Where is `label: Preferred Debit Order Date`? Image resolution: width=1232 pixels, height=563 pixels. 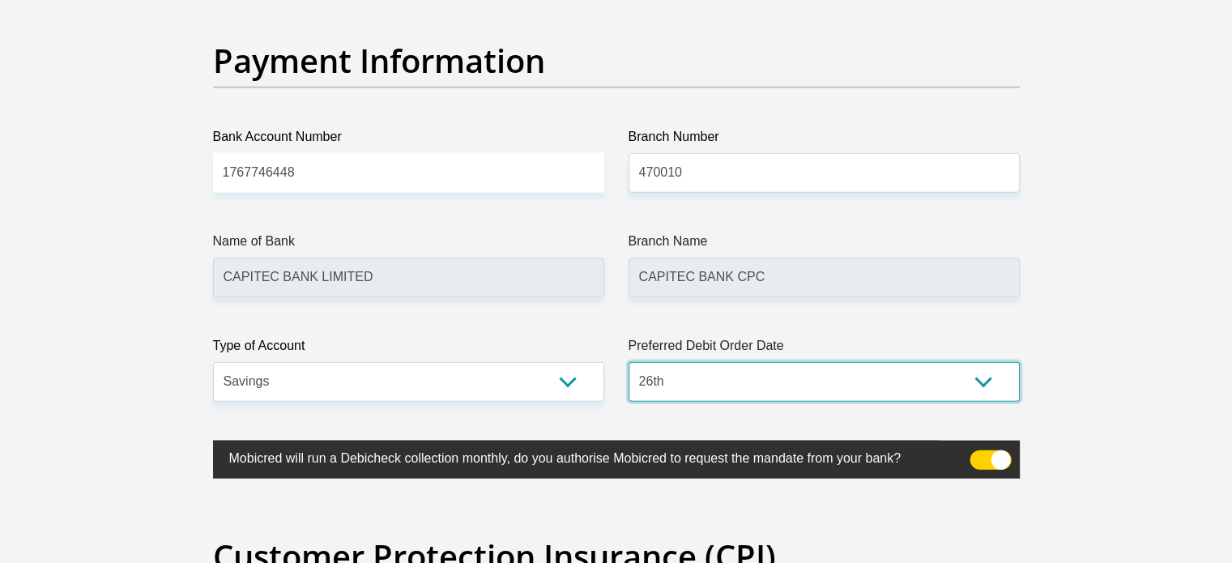 label: Preferred Debit Order Date is located at coordinates (824, 349).